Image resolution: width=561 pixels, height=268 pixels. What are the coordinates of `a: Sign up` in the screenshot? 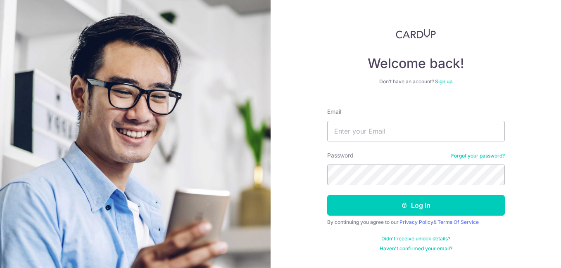 It's located at (443, 81).